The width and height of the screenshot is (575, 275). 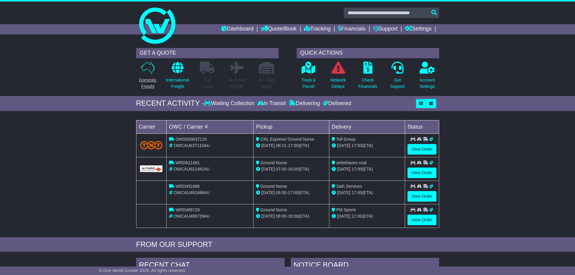 I want to click on div: FROM OUR SUPPORT, so click(x=288, y=244).